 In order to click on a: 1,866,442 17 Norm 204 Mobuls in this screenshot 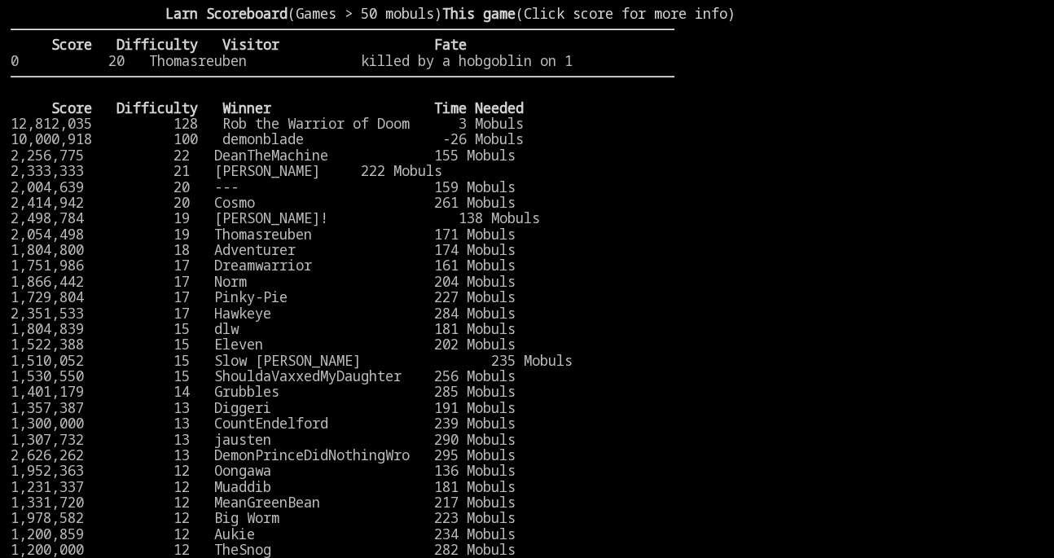, I will do `click(263, 281)`.